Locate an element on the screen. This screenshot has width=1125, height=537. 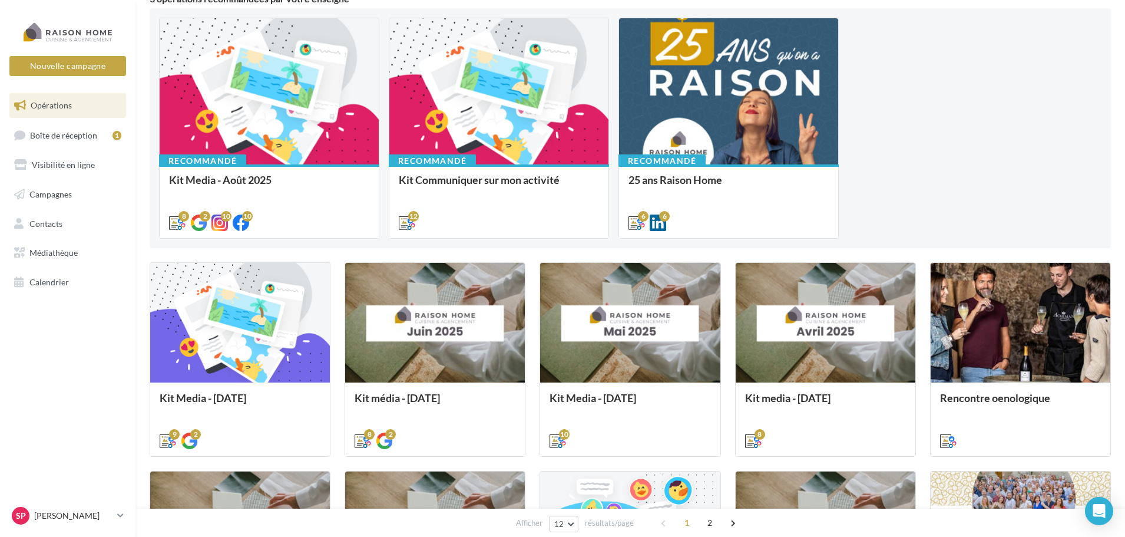
span: Boîte de réception is located at coordinates (64, 134).